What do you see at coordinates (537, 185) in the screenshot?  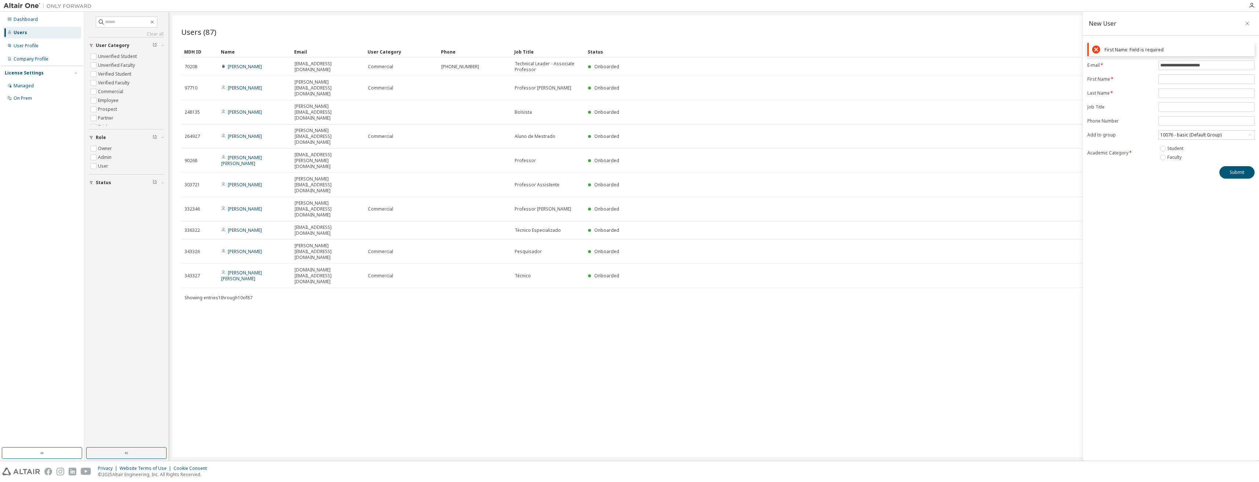 I see `span: Professor Assistente` at bounding box center [537, 185].